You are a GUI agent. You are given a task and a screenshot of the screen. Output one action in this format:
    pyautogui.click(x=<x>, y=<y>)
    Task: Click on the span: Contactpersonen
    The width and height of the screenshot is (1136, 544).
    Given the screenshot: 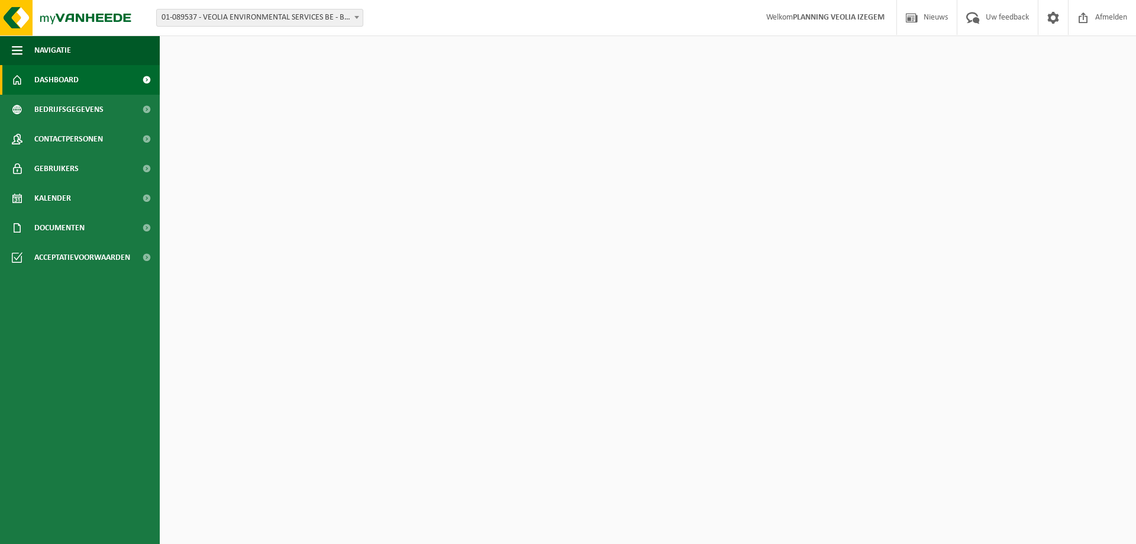 What is the action you would take?
    pyautogui.click(x=69, y=139)
    